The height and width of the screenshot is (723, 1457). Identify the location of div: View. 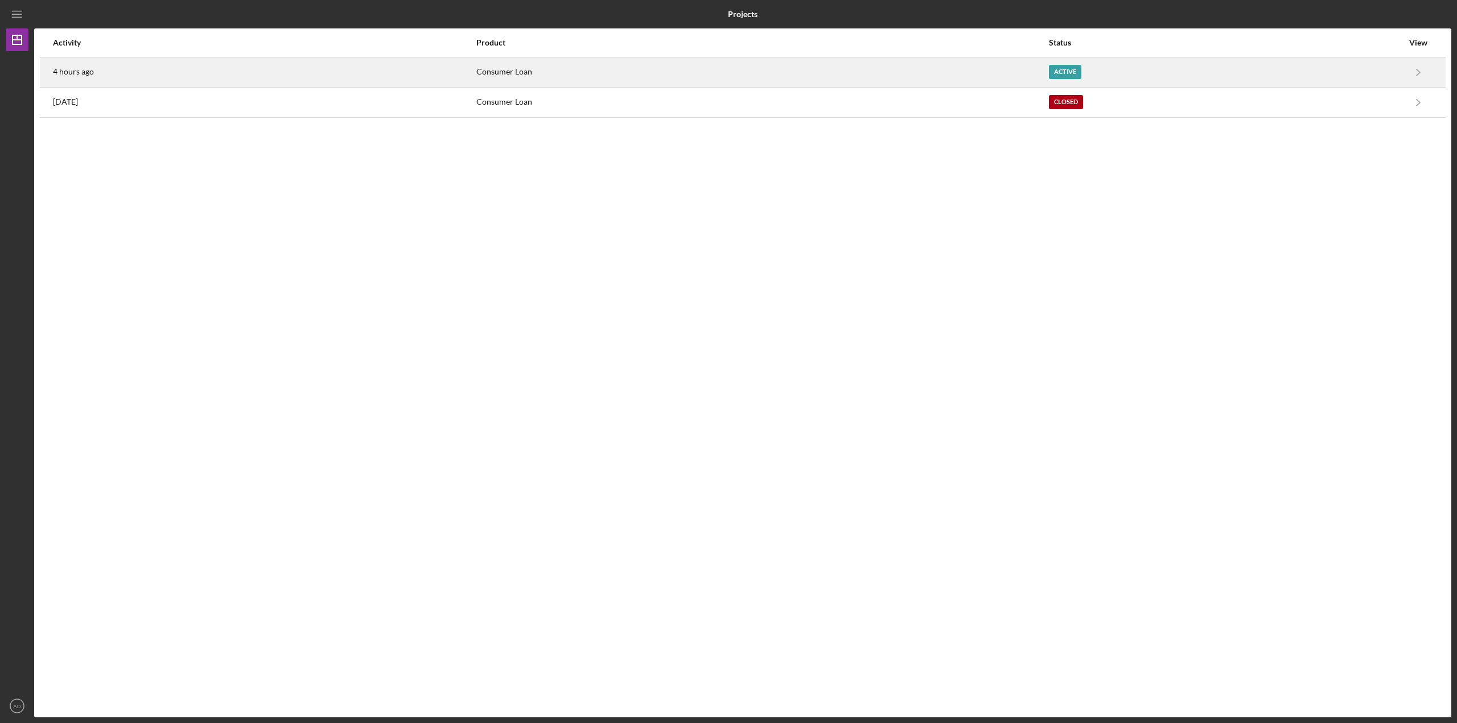
(1418, 43).